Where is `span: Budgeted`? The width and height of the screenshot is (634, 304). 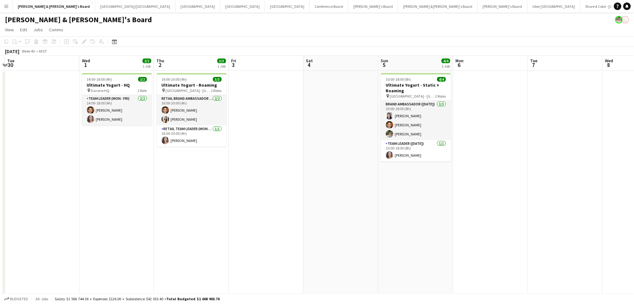
span: Budgeted is located at coordinates (19, 299).